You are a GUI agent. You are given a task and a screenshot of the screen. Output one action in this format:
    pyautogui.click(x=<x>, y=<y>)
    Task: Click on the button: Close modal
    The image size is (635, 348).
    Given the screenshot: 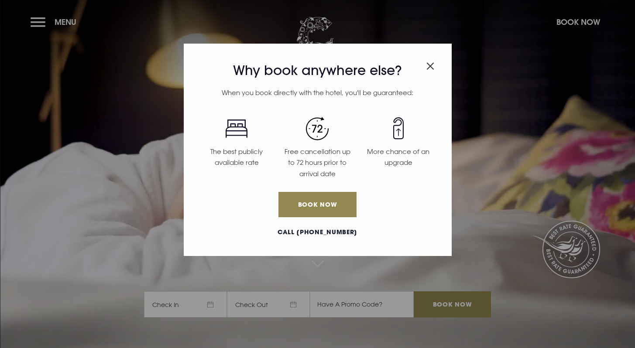 What is the action you would take?
    pyautogui.click(x=430, y=65)
    